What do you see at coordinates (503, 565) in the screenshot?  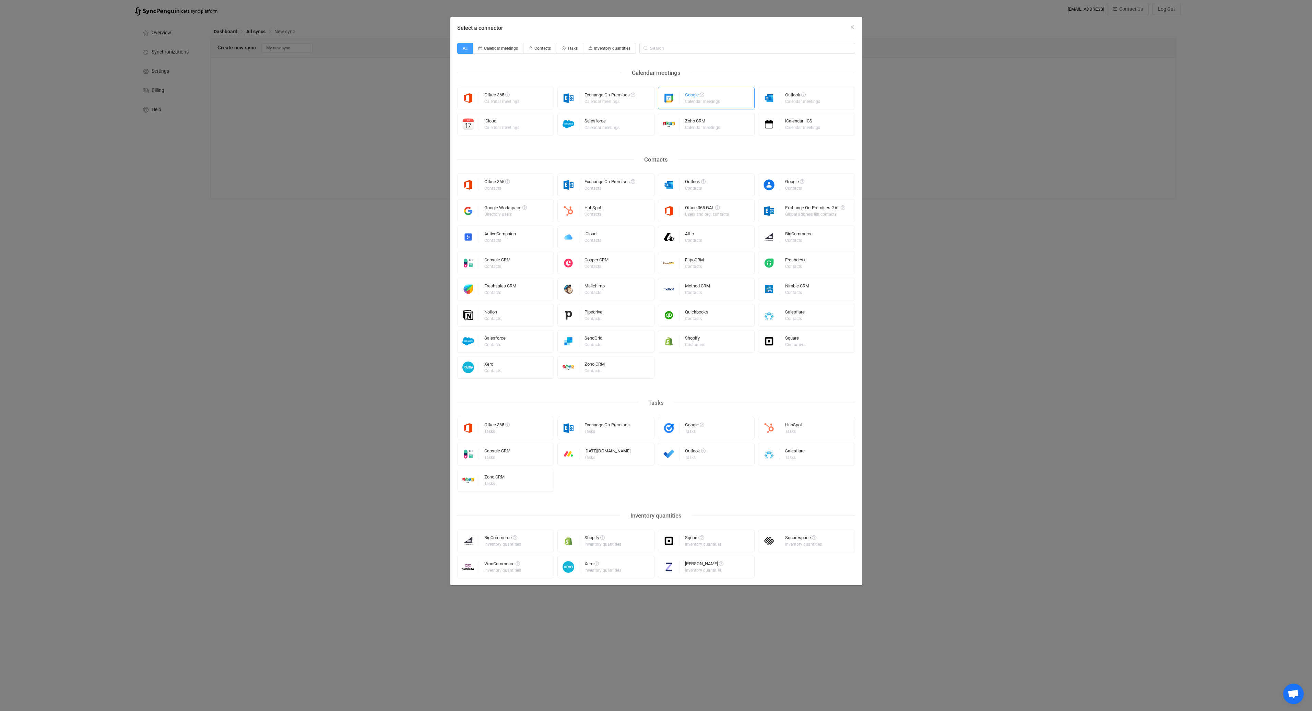 I see `div: WooCommerce` at bounding box center [503, 565].